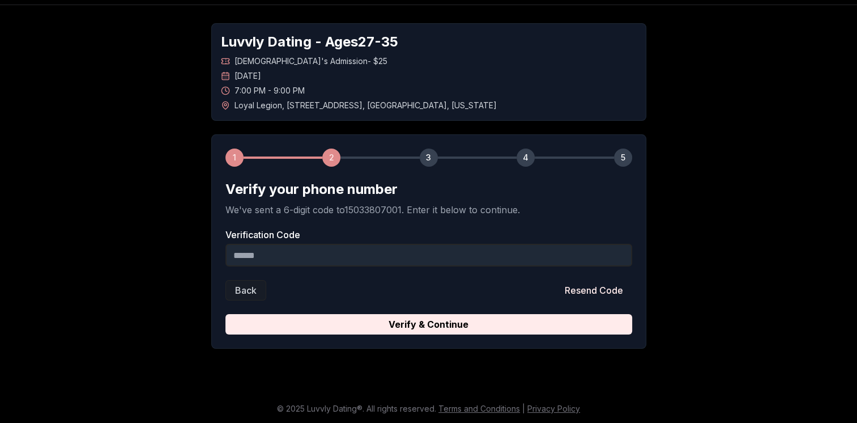 The width and height of the screenshot is (857, 423). Describe the element at coordinates (594, 290) in the screenshot. I see `button: Resend Code` at that location.